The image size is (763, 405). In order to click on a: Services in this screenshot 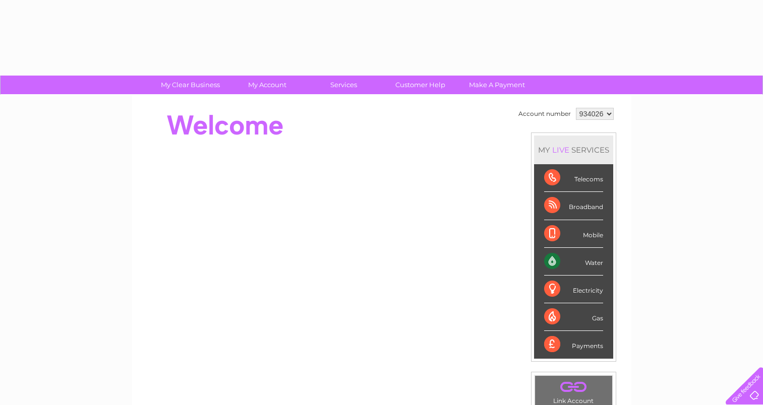, I will do `click(343, 85)`.